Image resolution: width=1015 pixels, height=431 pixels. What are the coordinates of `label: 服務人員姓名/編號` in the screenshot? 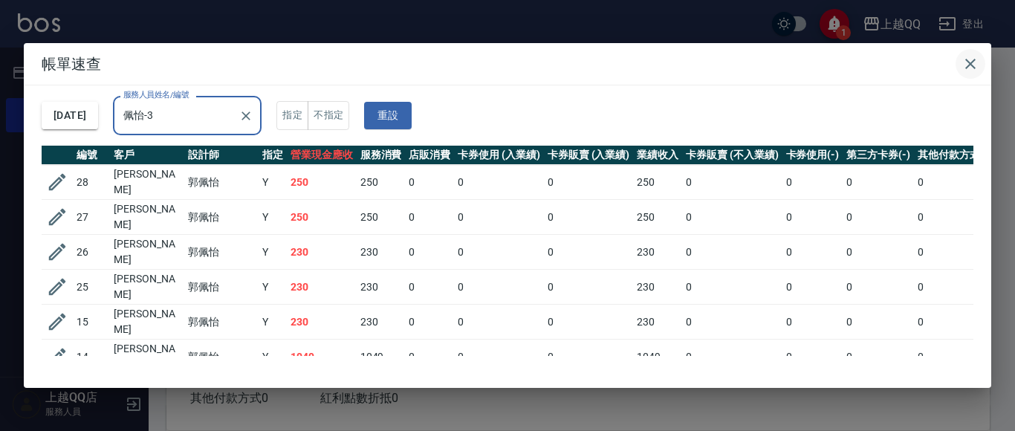 It's located at (156, 94).